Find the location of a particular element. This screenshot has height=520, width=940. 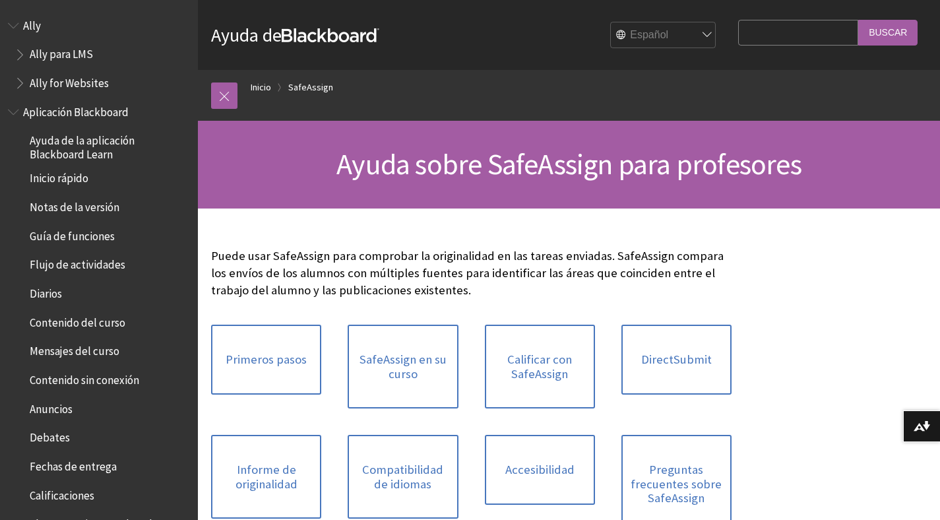

span: Calificaciones is located at coordinates (62, 493).